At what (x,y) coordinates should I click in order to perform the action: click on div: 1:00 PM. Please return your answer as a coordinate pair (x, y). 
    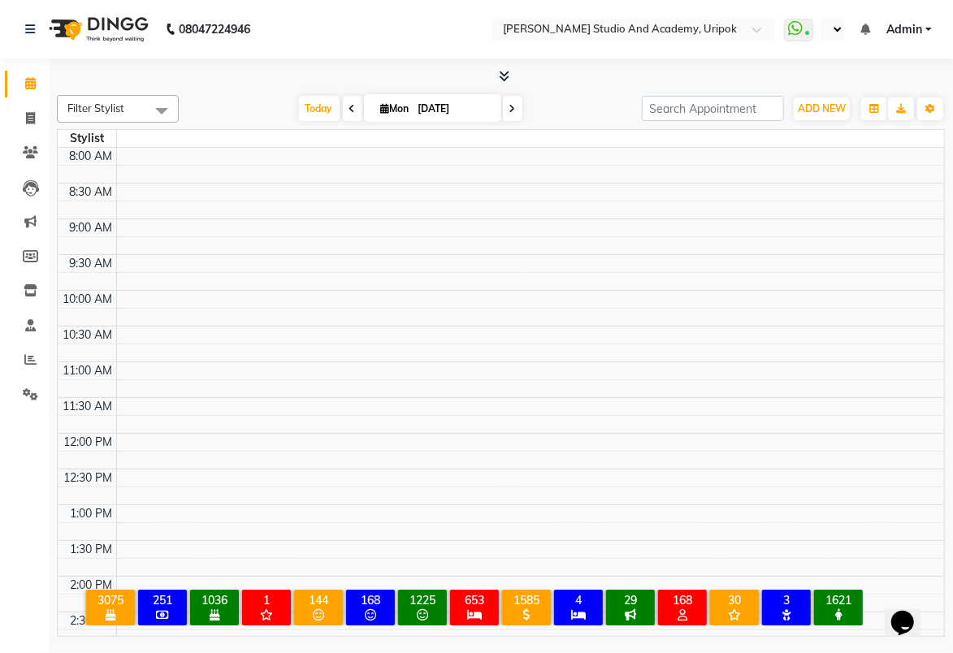
    Looking at the image, I should click on (92, 514).